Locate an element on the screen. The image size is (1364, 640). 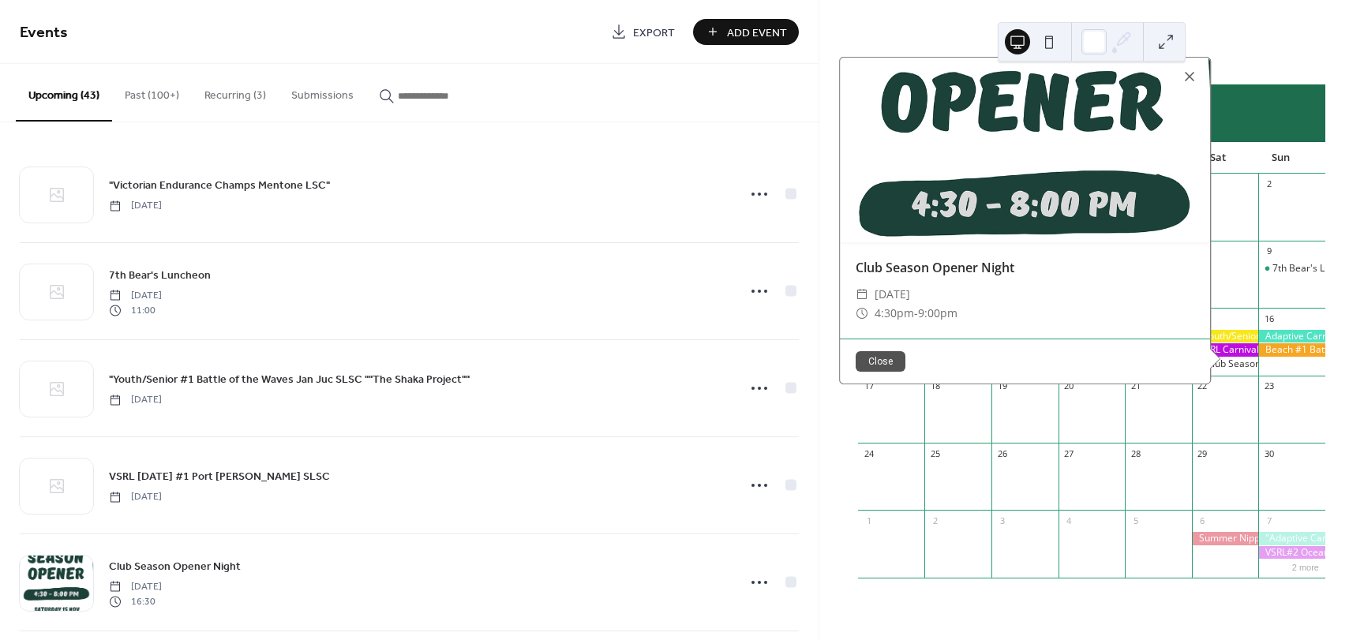
span: 4:30pm is located at coordinates (894, 313).